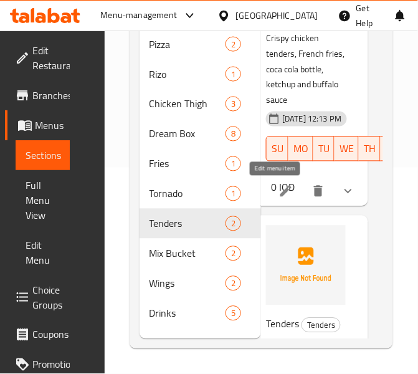 This screenshot has height=374, width=418. Describe the element at coordinates (201, 254) in the screenshot. I see `div: Mix Bucket2` at that location.